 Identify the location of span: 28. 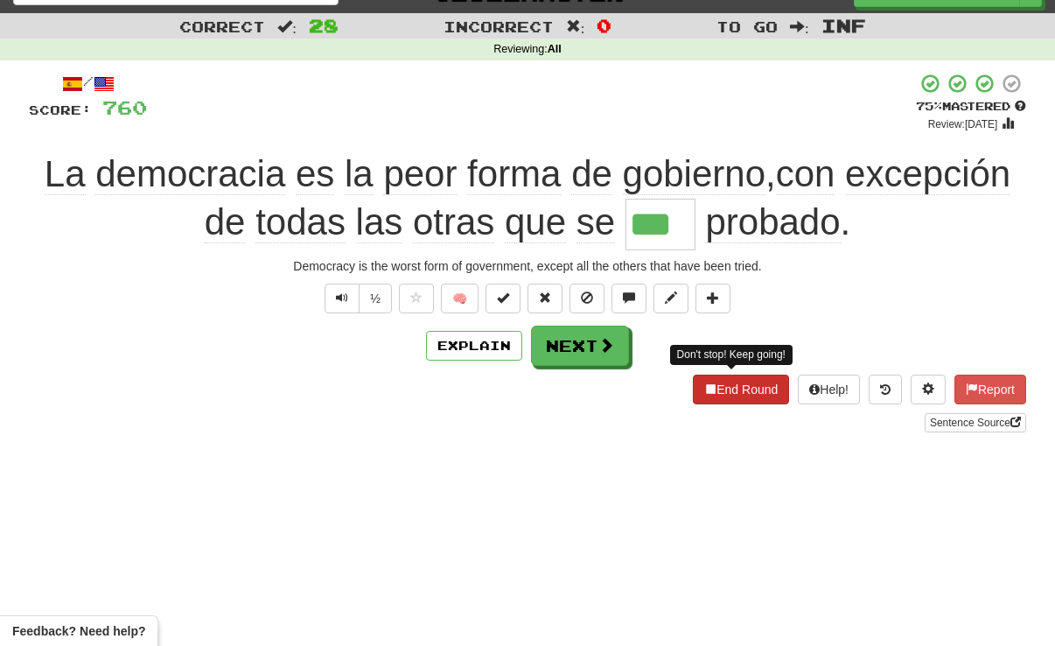
(324, 25).